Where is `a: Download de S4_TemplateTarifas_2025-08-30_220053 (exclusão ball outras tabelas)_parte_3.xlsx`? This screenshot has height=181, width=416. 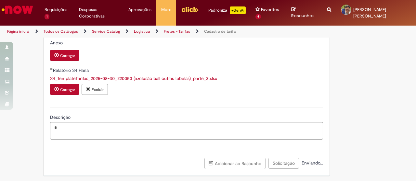
a: Download de S4_TemplateTarifas_2025-08-30_220053 (exclusão ball outras tabelas)_parte_3.xlsx is located at coordinates (133, 79).